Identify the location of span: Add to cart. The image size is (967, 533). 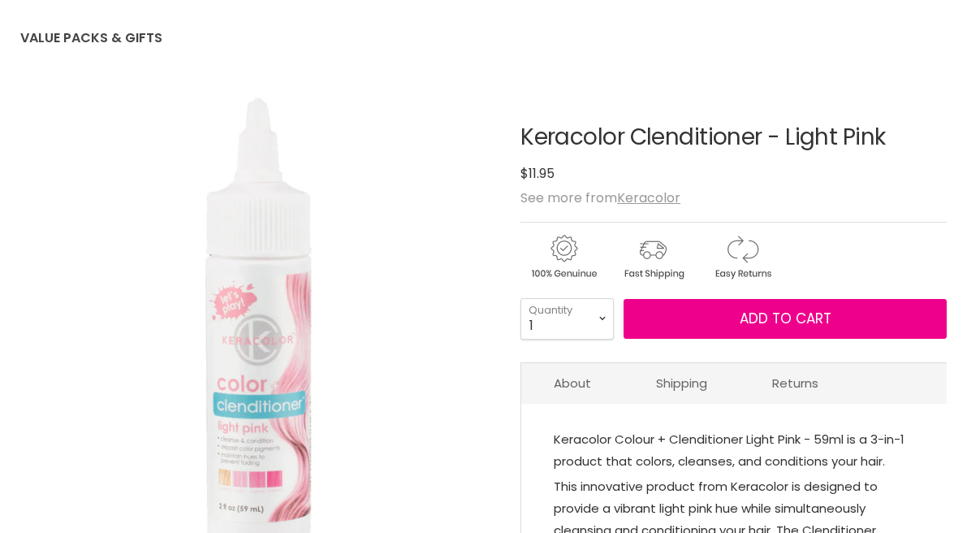
(785, 318).